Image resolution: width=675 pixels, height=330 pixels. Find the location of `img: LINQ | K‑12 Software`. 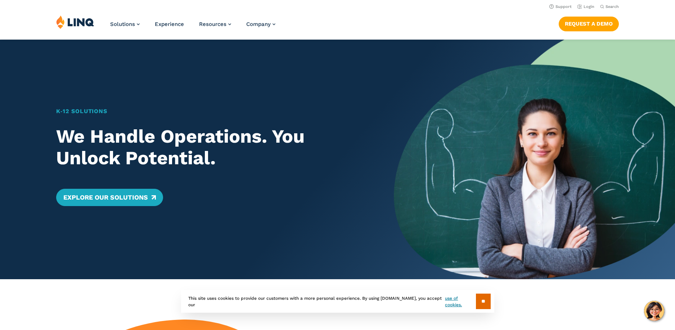

img: LINQ | K‑12 Software is located at coordinates (75, 22).